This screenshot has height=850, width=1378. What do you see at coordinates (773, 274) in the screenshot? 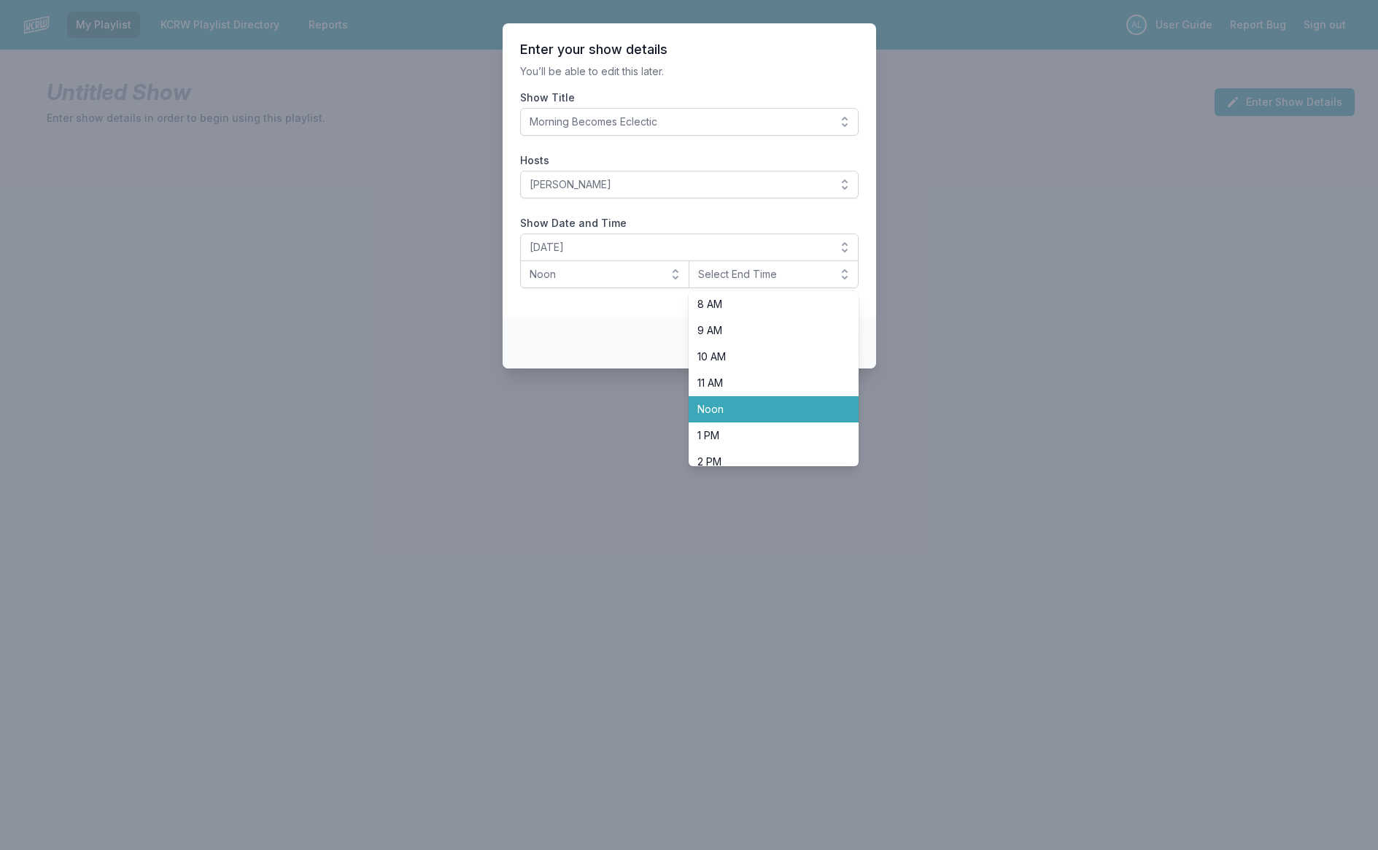
I see `button: Select End Time` at bounding box center [773, 274].